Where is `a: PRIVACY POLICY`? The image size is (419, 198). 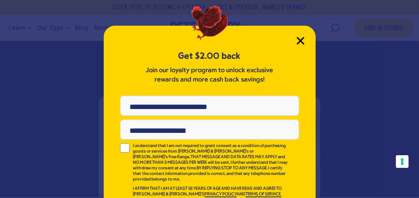 a: PRIVACY POLICY is located at coordinates (220, 195).